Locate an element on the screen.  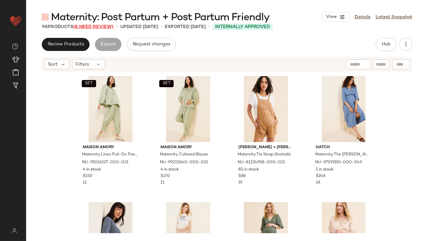
a: Latest Snapshot is located at coordinates (394, 17).